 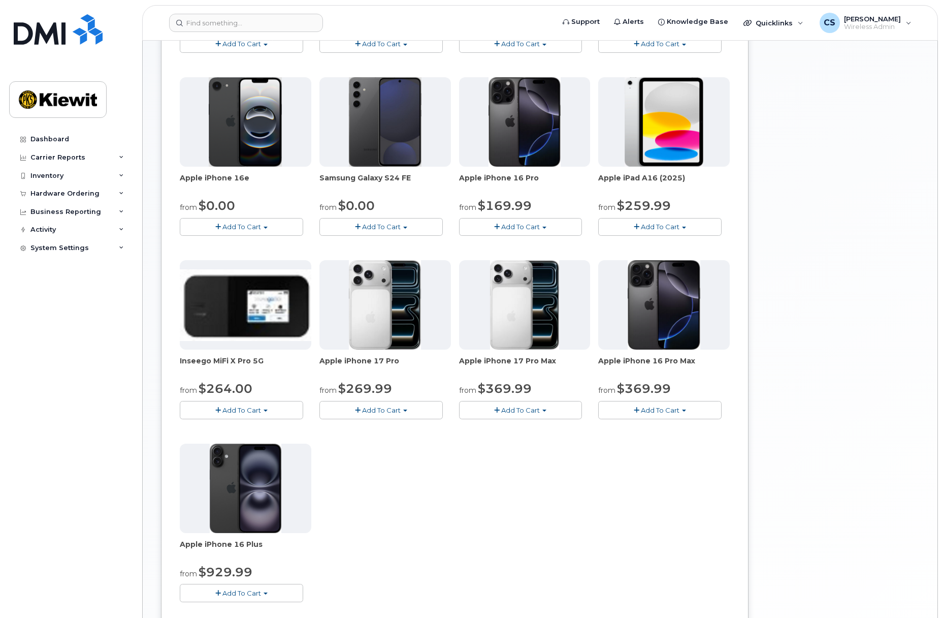 What do you see at coordinates (664, 366) in the screenshot?
I see `div: Apple iPhone 16 Pro Max` at bounding box center [664, 366].